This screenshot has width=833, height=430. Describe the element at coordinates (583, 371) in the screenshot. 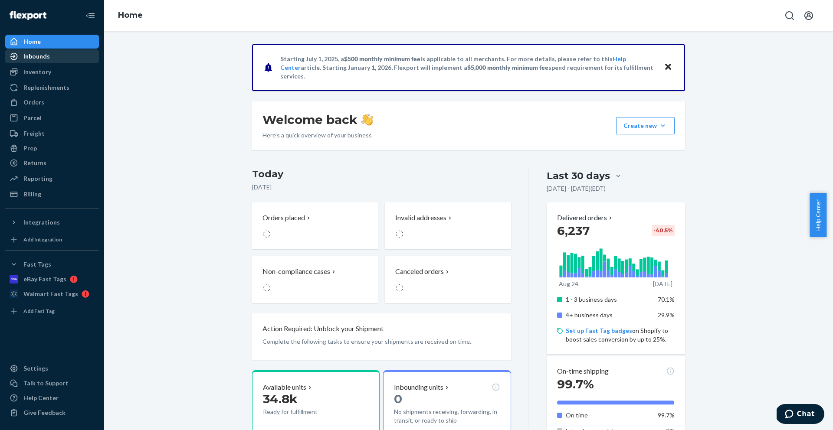

I see `p: On-time shipping` at that location.